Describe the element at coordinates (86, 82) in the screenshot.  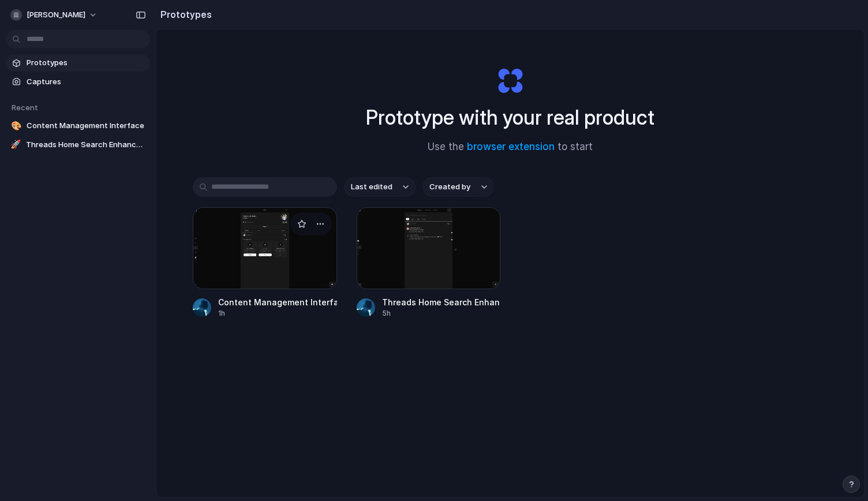
I see `span: Captures` at that location.